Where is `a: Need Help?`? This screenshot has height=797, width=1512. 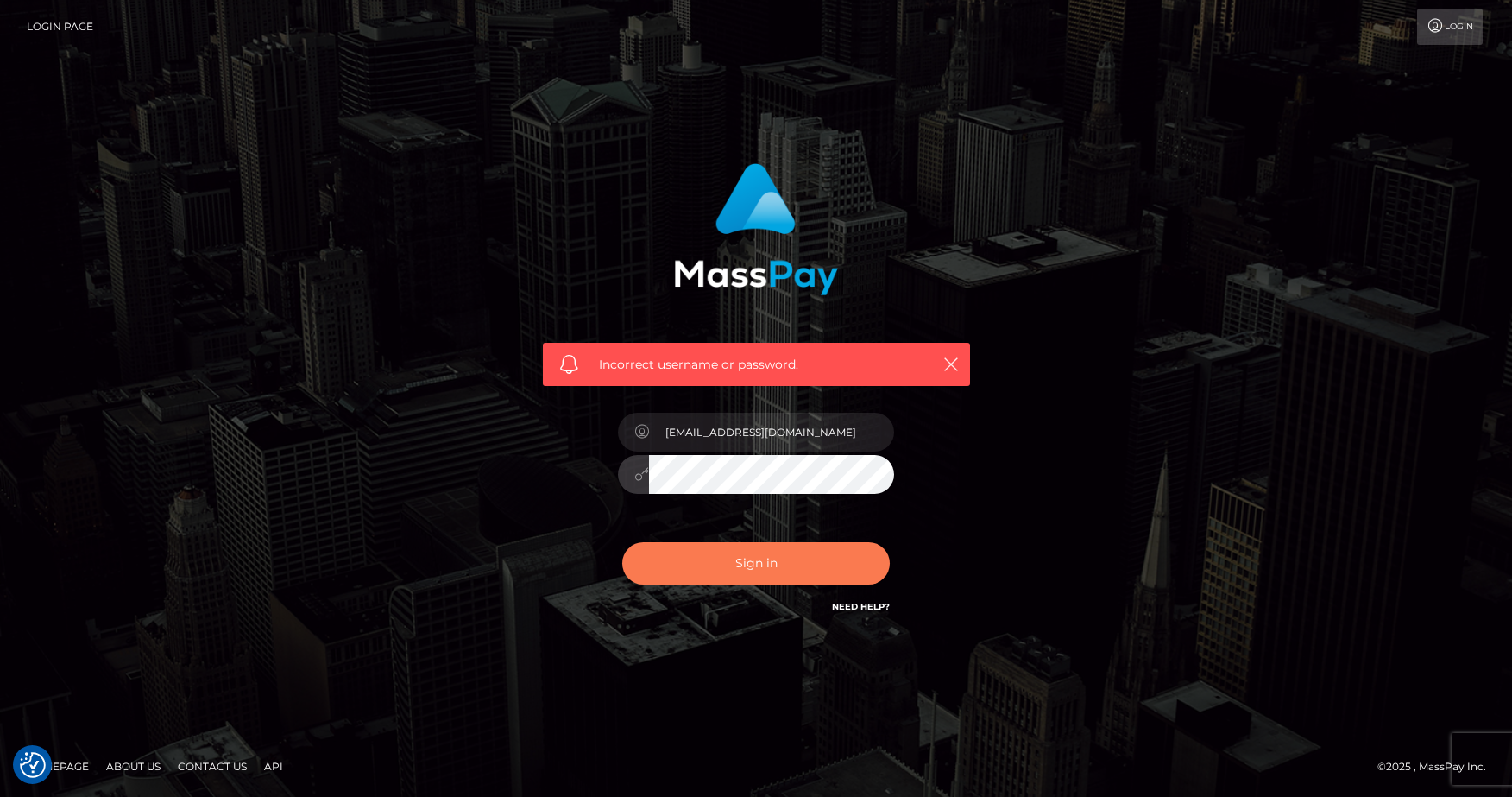 a: Need Help? is located at coordinates (860, 605).